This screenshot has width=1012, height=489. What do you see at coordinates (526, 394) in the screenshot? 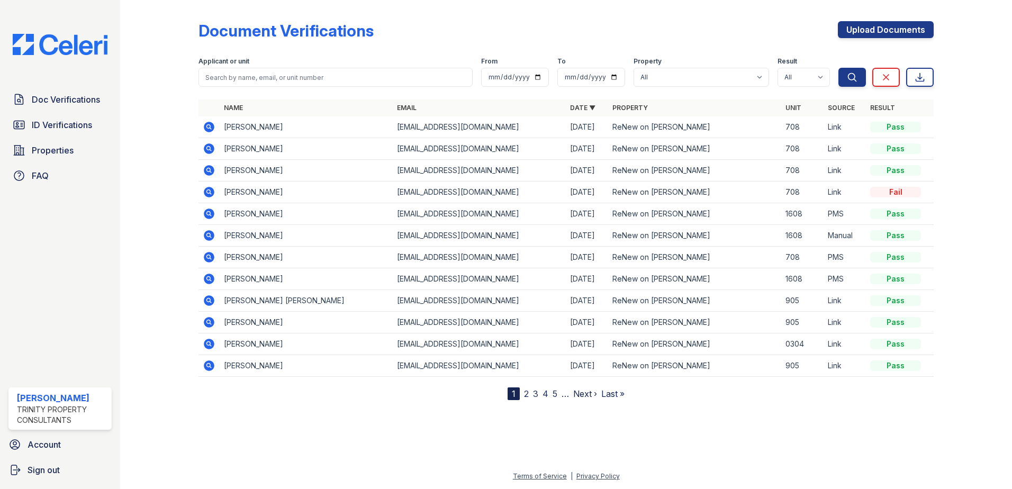
I see `a: 2` at bounding box center [526, 394].